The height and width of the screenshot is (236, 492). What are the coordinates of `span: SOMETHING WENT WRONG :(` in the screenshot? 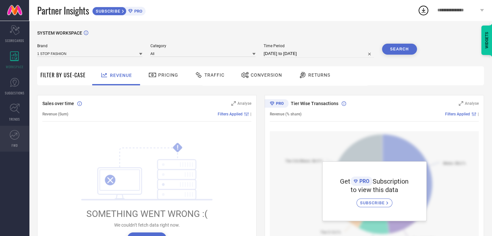 It's located at (147, 214).